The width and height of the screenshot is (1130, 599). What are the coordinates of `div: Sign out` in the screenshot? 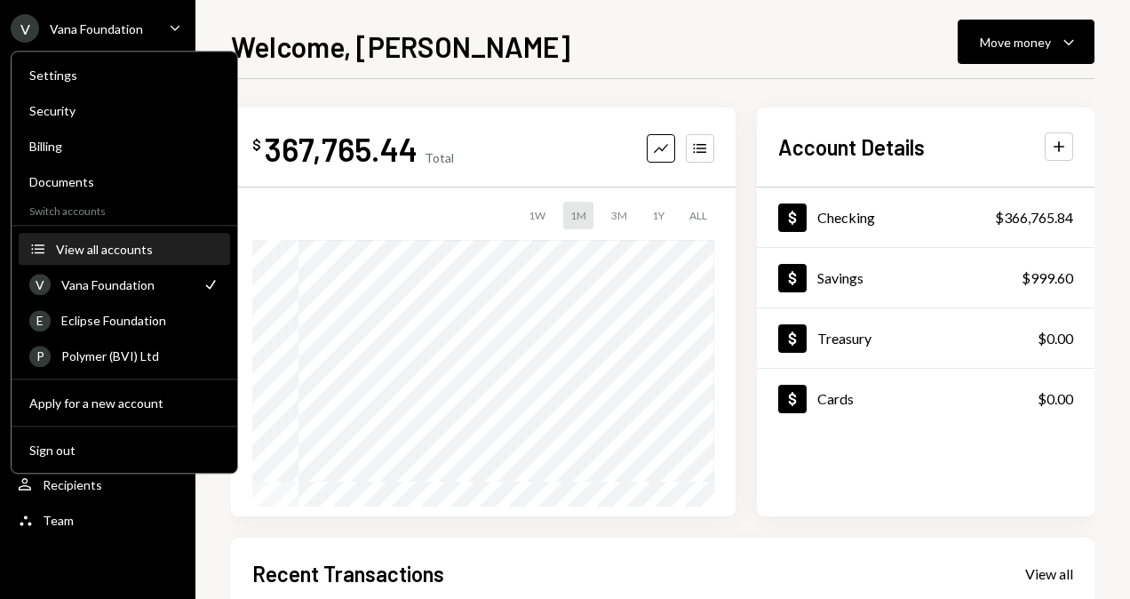 It's located at (124, 449).